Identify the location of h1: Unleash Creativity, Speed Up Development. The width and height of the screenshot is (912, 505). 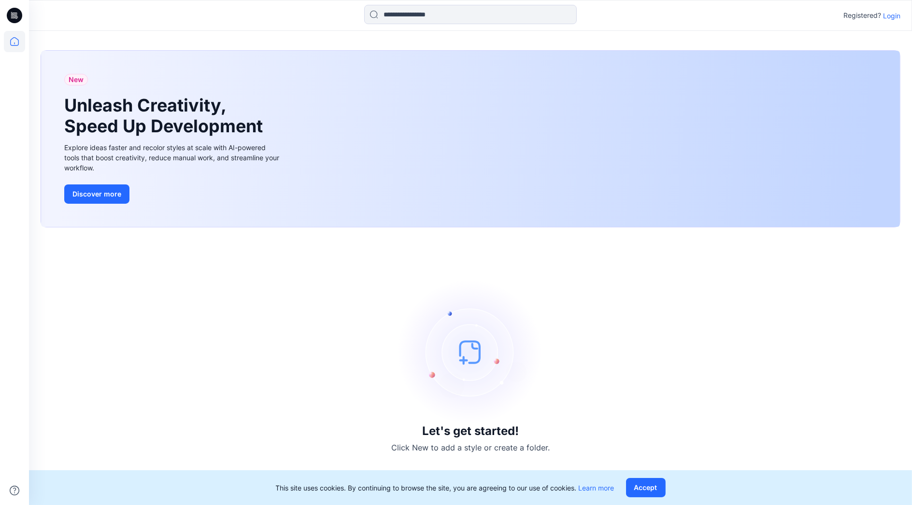
(166, 116).